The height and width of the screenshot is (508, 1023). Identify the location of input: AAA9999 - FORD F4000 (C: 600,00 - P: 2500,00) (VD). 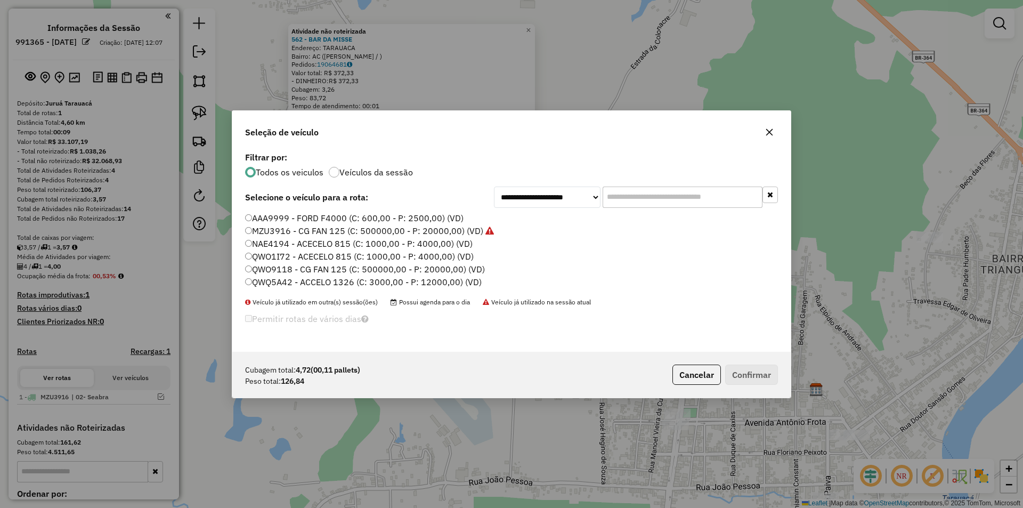
(248, 217).